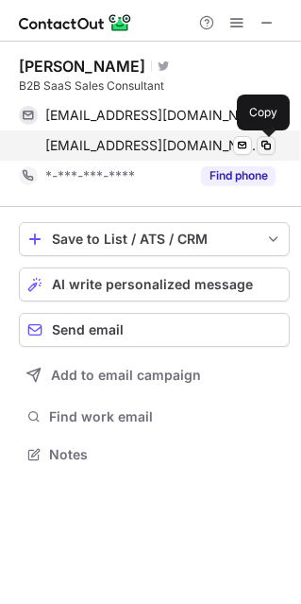 This screenshot has height=604, width=301. I want to click on div: B2B SaaS Sales Consultant, so click(154, 86).